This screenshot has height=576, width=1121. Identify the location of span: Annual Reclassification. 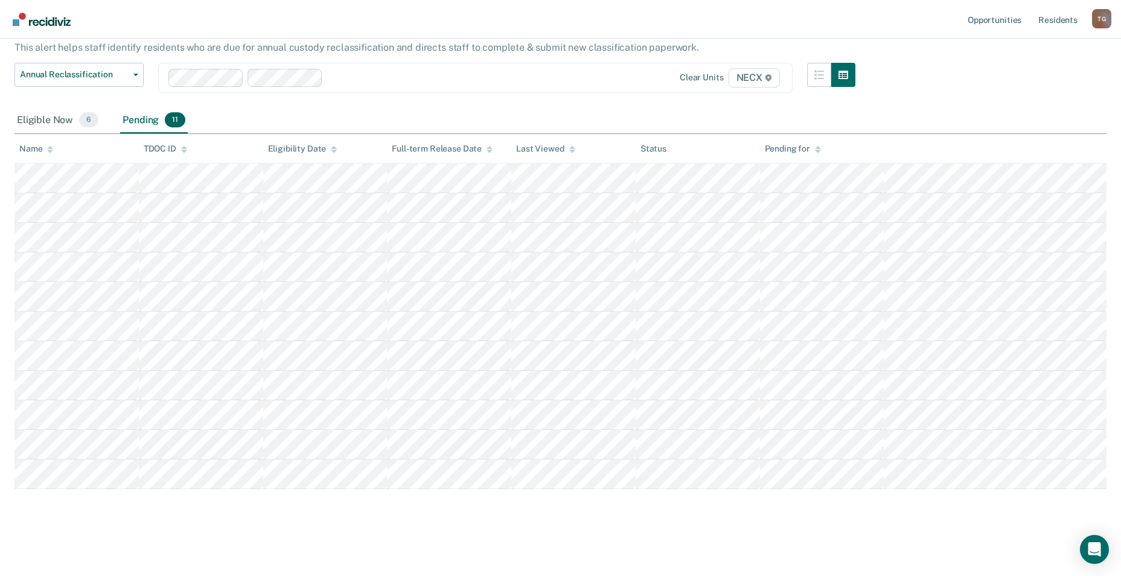
(74, 74).